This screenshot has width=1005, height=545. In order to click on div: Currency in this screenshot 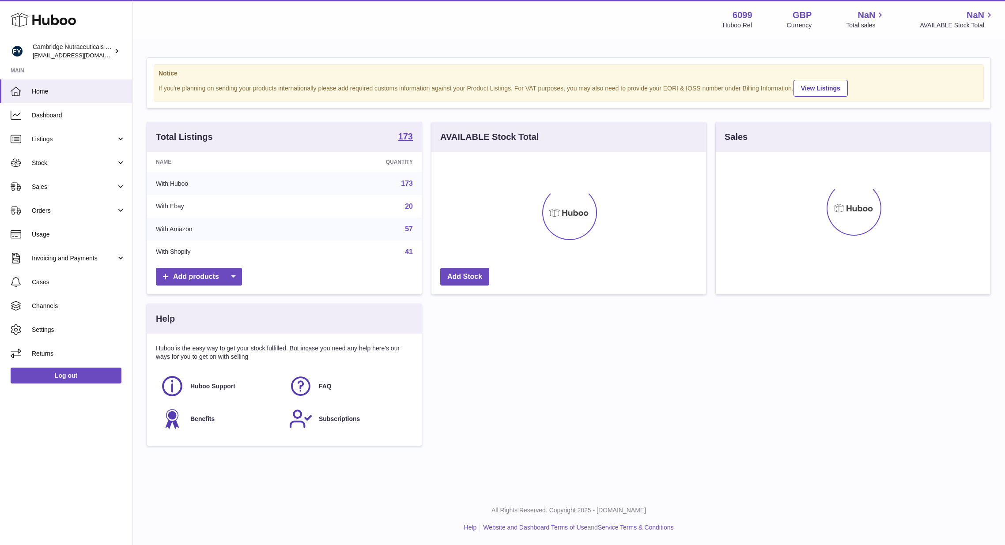, I will do `click(799, 25)`.